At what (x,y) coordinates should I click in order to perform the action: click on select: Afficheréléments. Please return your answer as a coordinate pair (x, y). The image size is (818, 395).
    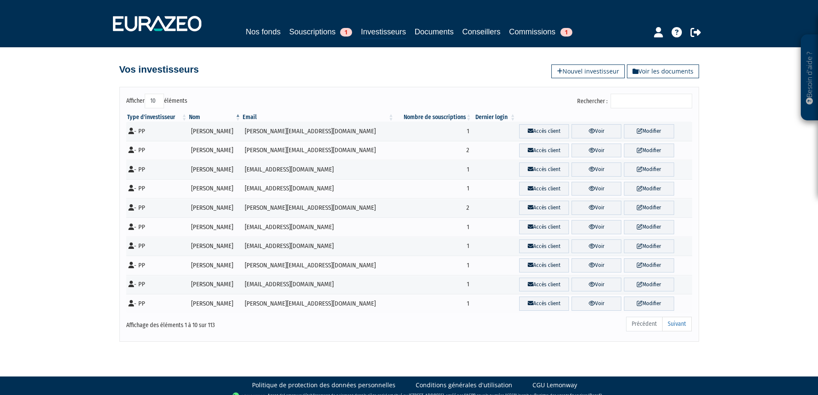
    Looking at the image, I should click on (154, 101).